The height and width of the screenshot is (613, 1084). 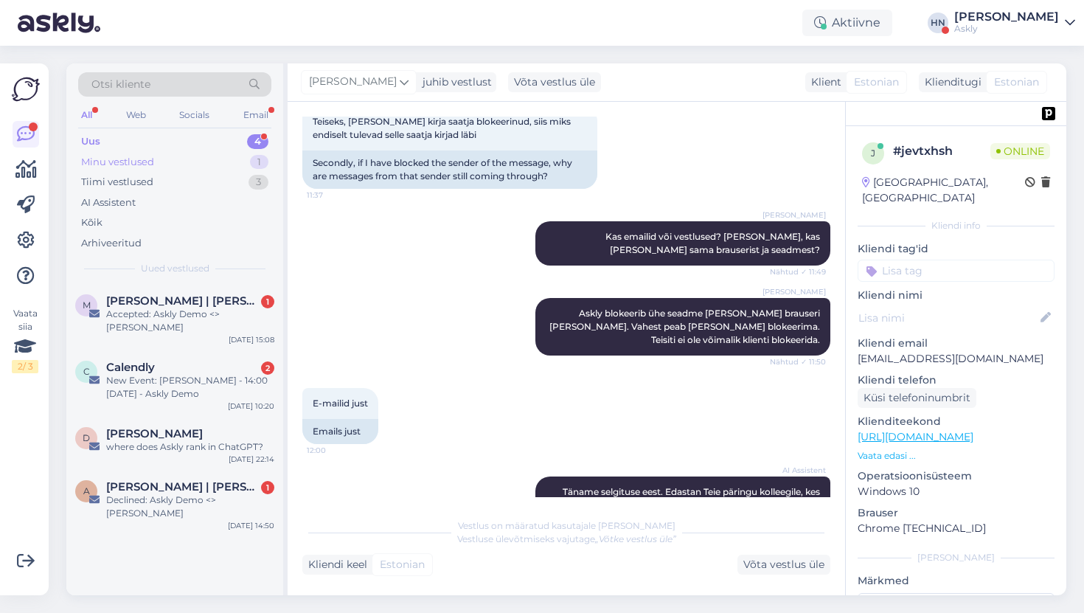 What do you see at coordinates (955, 491) in the screenshot?
I see `p: Windows 10` at bounding box center [955, 491].